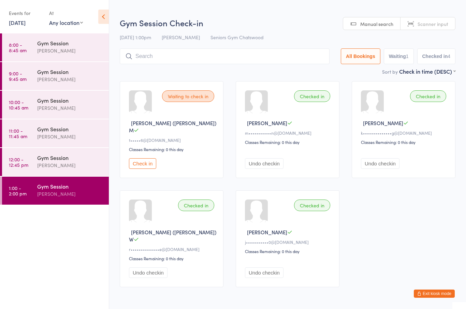  I want to click on div: At, so click(66, 13).